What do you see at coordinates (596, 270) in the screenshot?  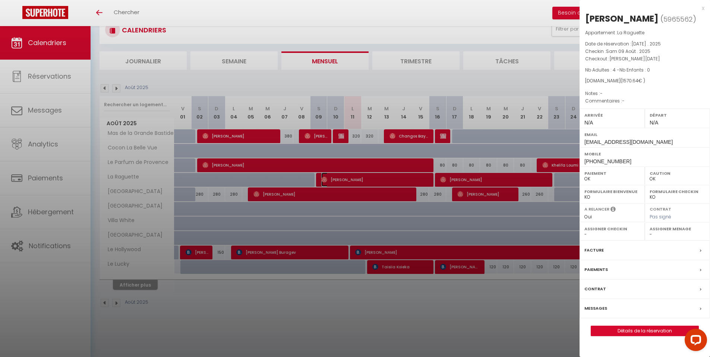 I see `label: Paiements` at bounding box center [596, 270].